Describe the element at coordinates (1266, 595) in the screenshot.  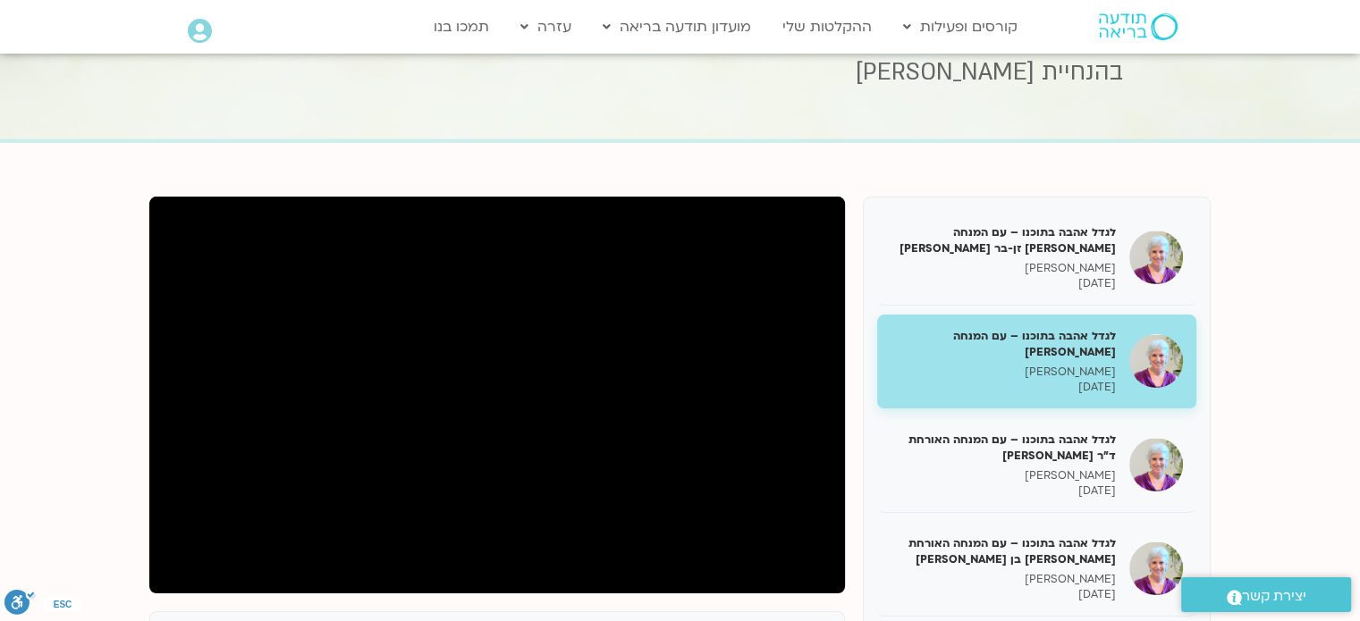
I see `a: יצירת קשר` at that location.